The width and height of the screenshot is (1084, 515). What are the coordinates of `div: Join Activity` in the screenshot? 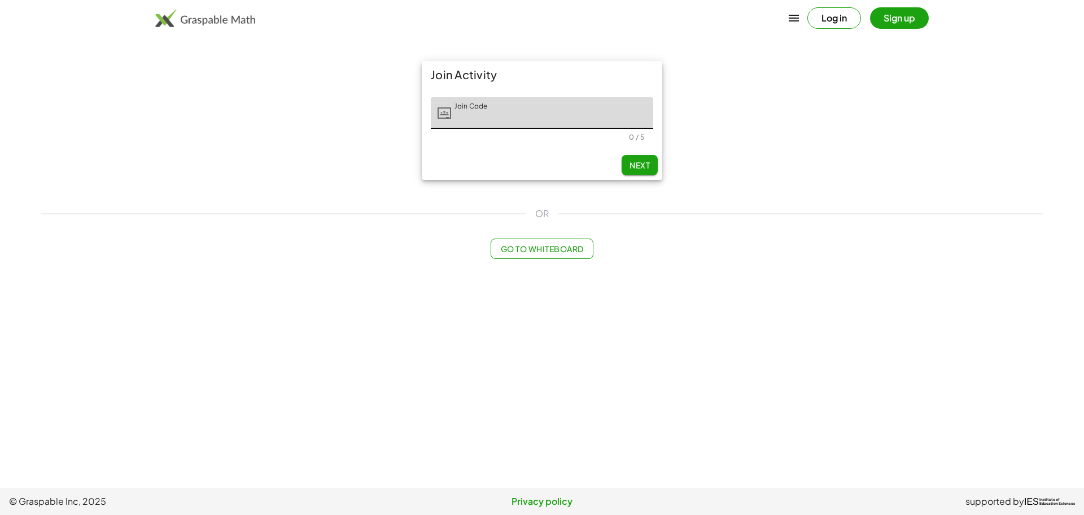 It's located at (542, 75).